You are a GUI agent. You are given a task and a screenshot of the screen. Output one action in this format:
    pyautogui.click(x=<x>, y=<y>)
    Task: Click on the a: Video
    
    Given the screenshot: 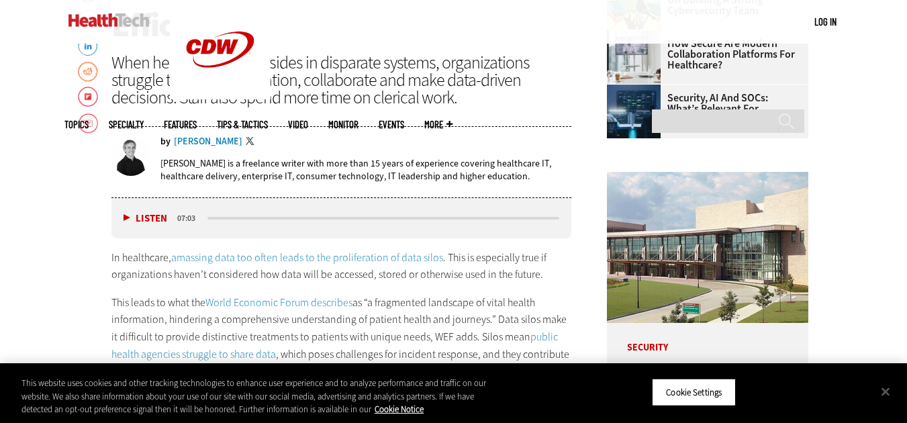 What is the action you would take?
    pyautogui.click(x=298, y=124)
    